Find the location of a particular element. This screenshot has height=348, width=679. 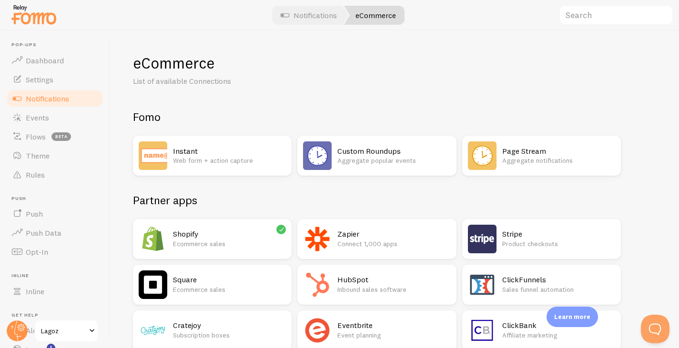

a: Events is located at coordinates (55, 118).